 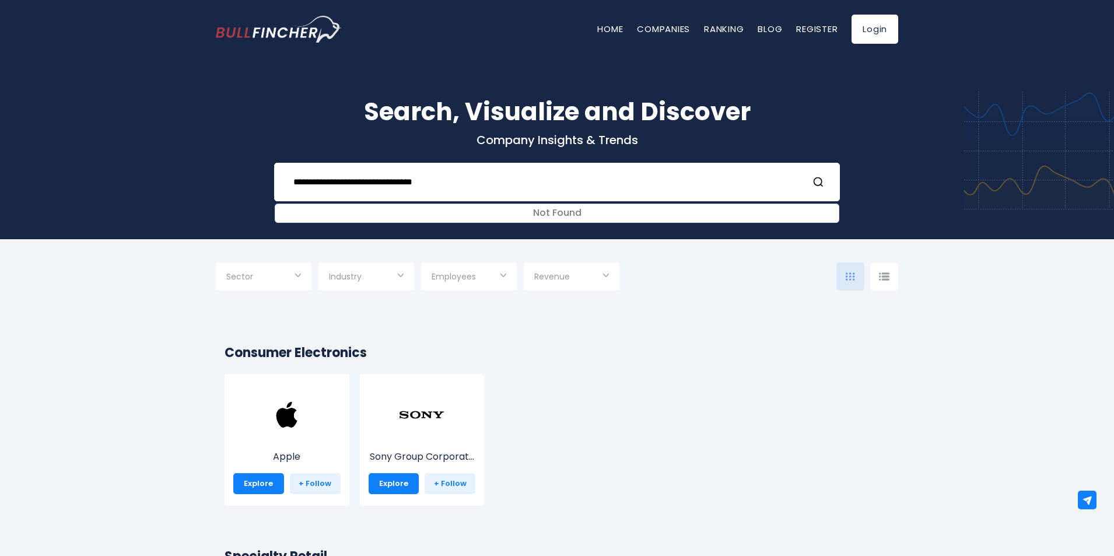 I want to click on button: Search, so click(x=820, y=182).